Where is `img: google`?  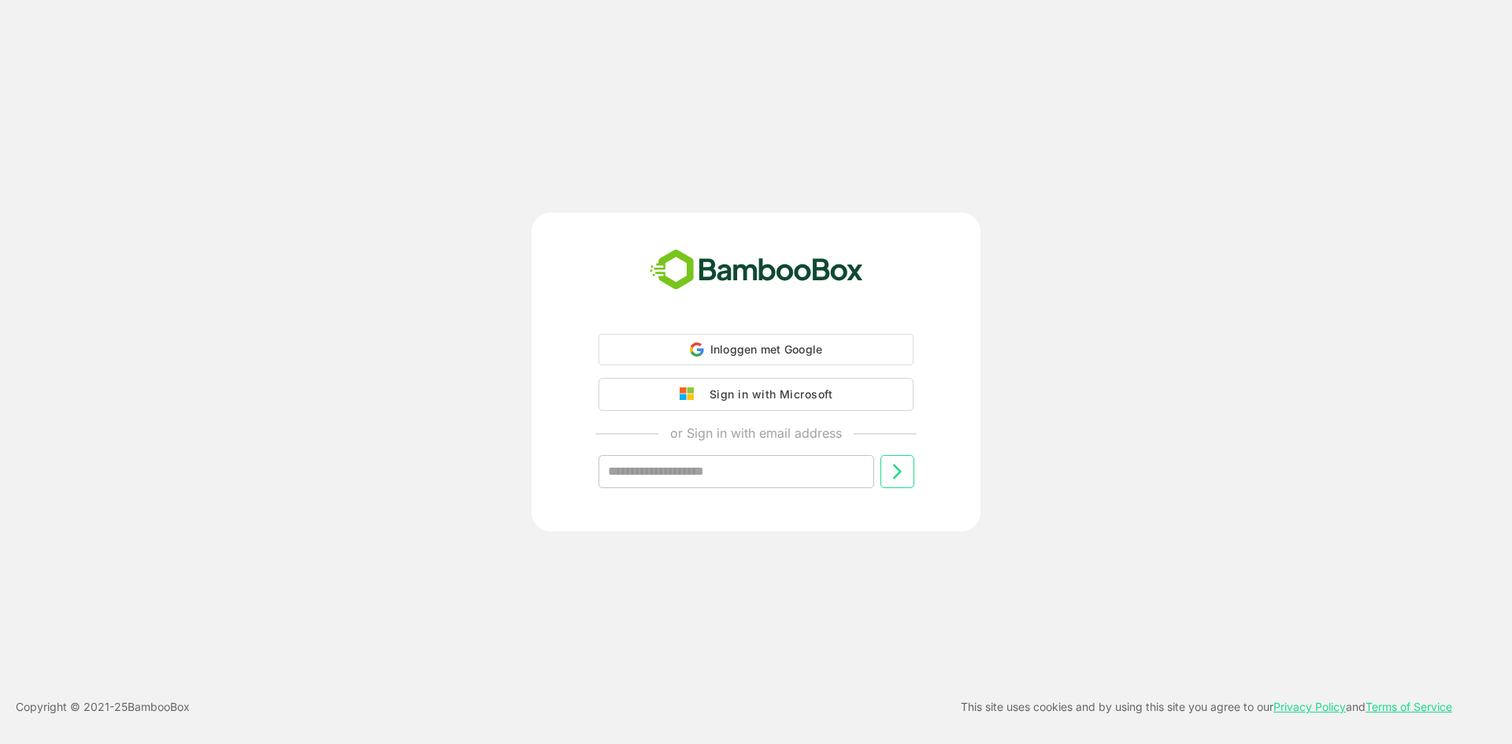 img: google is located at coordinates (691, 394).